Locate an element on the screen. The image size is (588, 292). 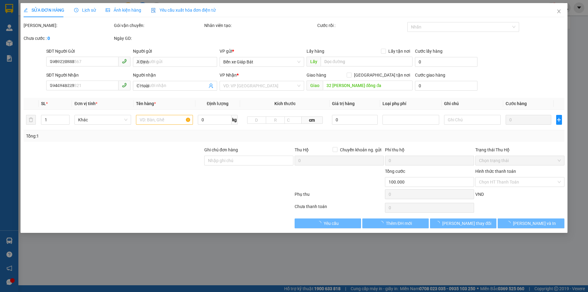
span: Ảnh kiện hàng is located at coordinates (123, 10).